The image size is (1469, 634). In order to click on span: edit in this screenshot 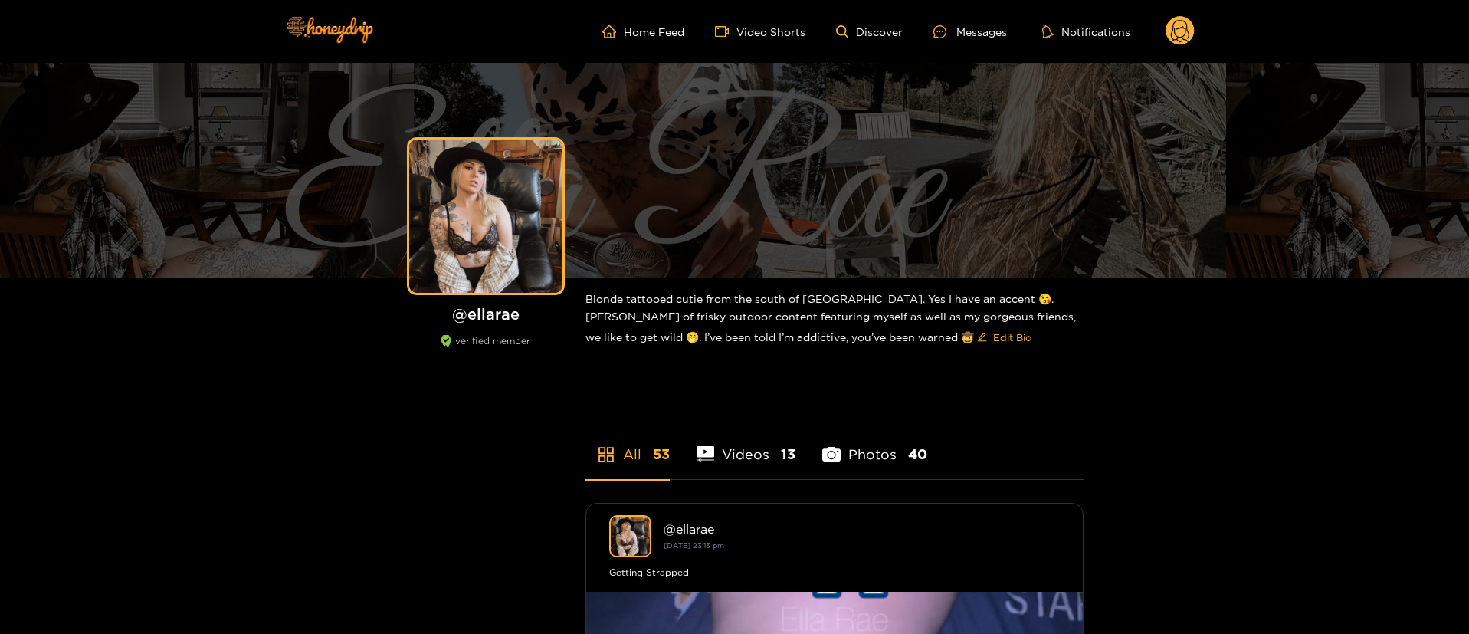, I will do `click(982, 337)`.